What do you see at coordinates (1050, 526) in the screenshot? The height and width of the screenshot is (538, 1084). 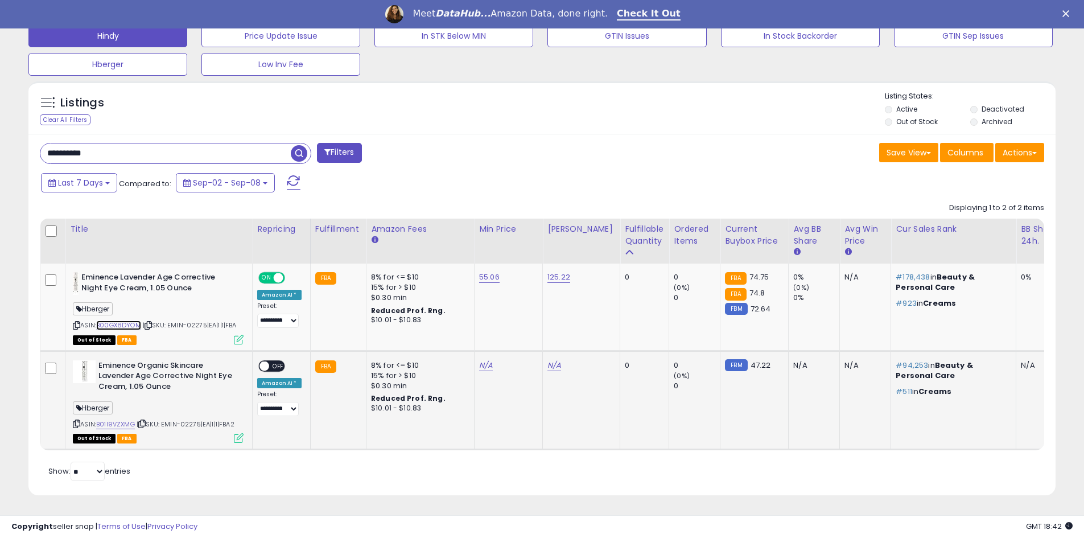 I see `span: 2025-09-16 18:42 GMT` at bounding box center [1050, 526].